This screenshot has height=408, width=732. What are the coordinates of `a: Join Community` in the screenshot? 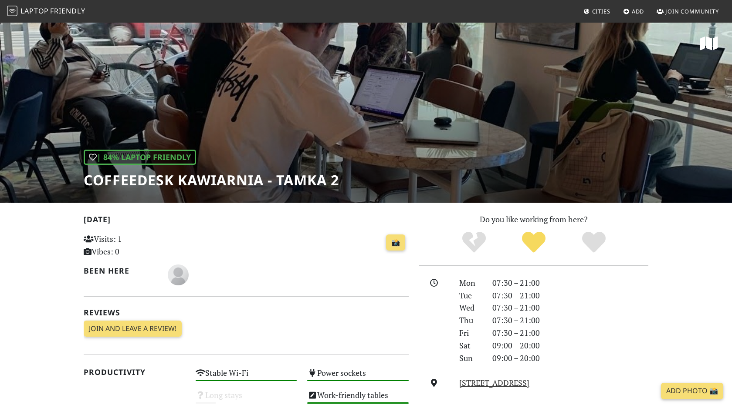 It's located at (687, 11).